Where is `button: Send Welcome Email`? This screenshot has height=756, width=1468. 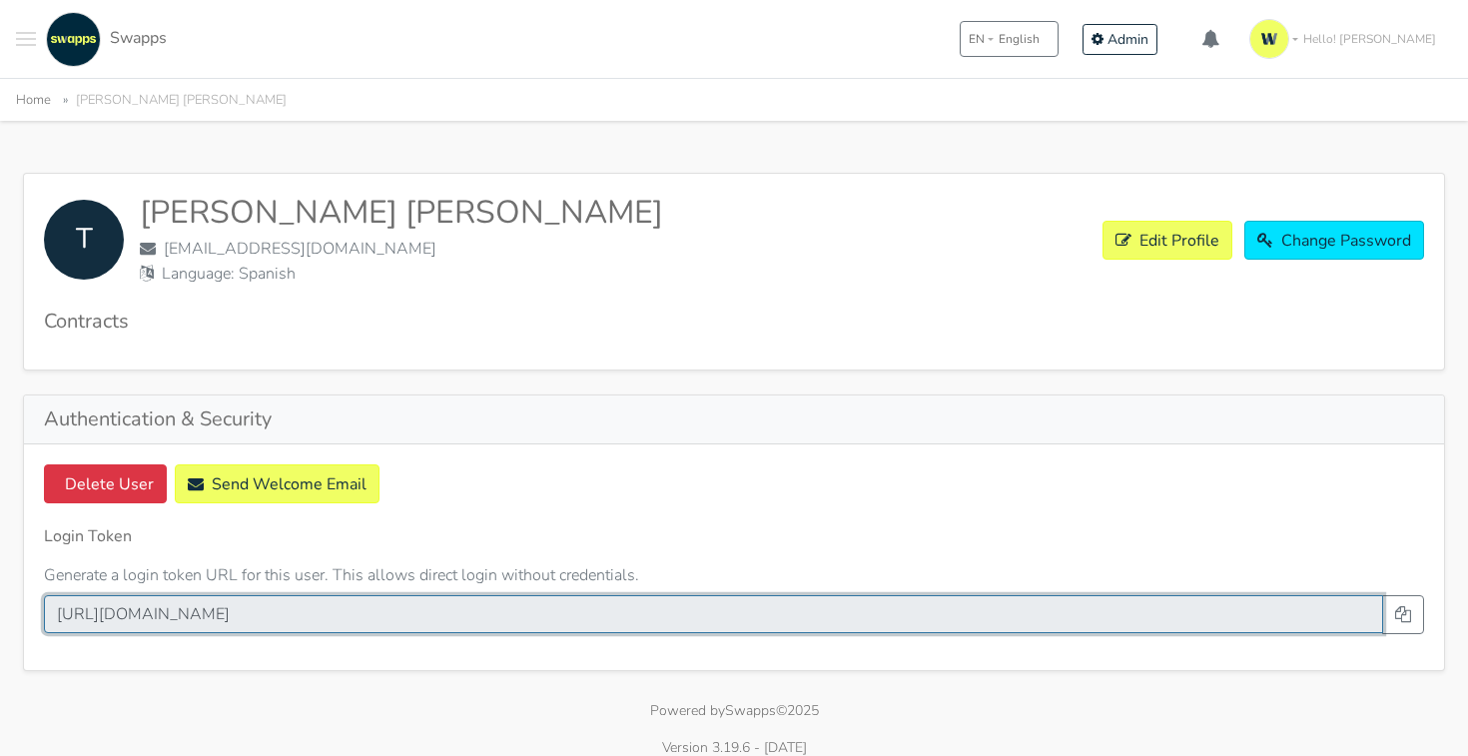 button: Send Welcome Email is located at coordinates (277, 483).